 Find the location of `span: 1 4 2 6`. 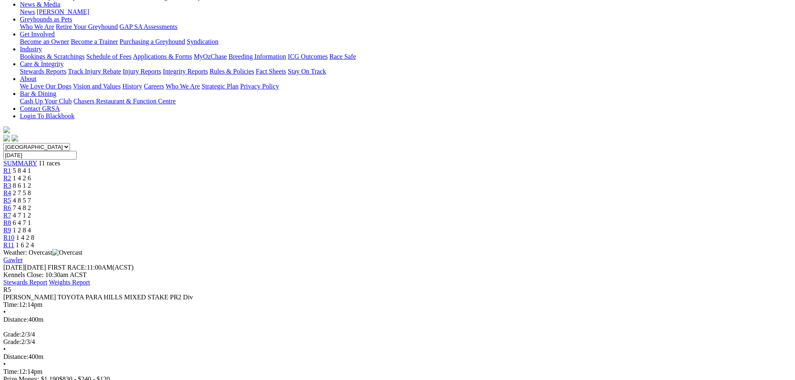

span: 1 4 2 6 is located at coordinates (22, 178).